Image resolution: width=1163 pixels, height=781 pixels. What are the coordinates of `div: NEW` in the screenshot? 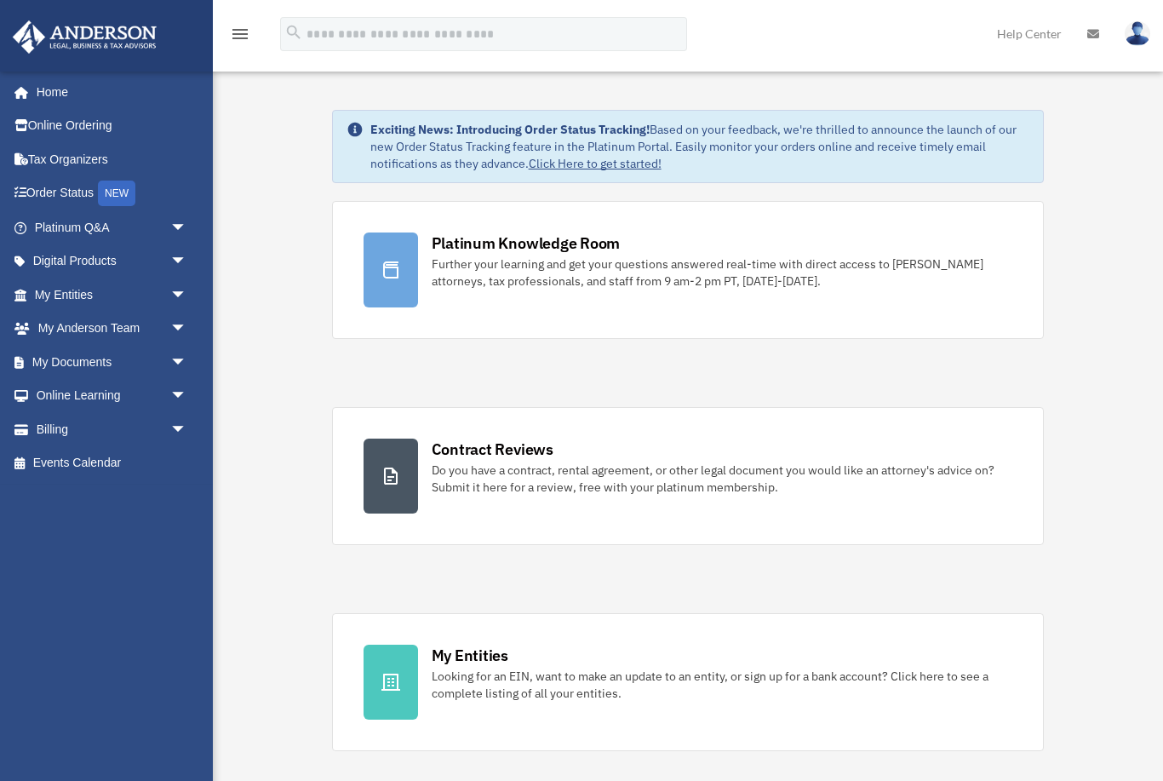 It's located at (117, 193).